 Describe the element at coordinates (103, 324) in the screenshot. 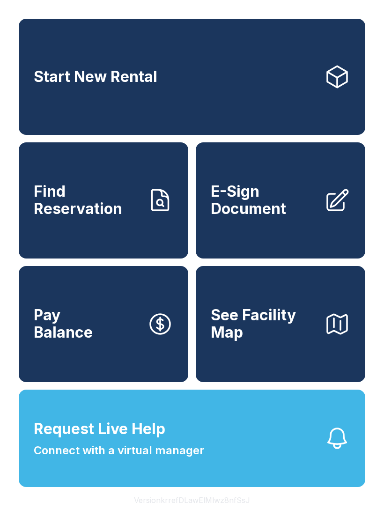

I see `button: PayBalance` at that location.